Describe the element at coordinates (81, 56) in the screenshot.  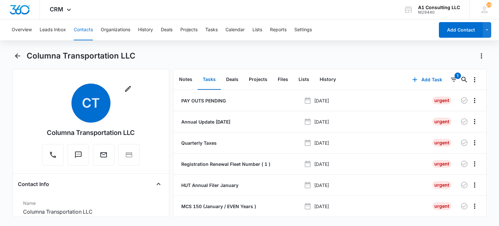
I see `h1: Columna Transportation LLC` at that location.